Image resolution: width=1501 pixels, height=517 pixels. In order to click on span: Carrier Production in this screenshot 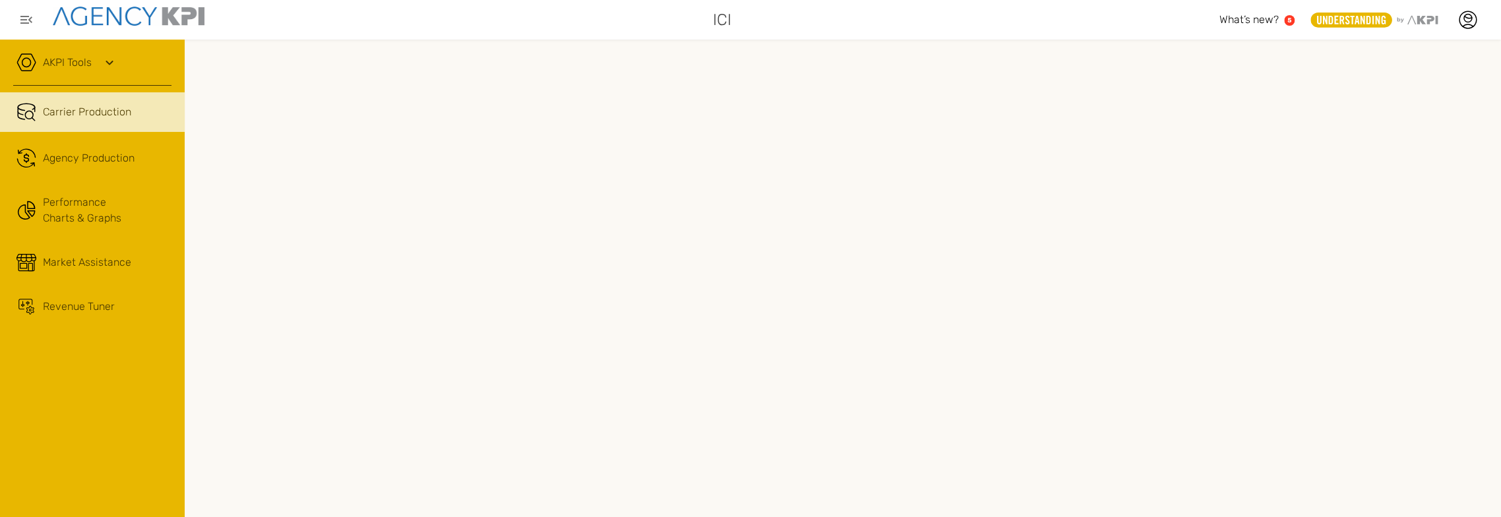, I will do `click(87, 112)`.